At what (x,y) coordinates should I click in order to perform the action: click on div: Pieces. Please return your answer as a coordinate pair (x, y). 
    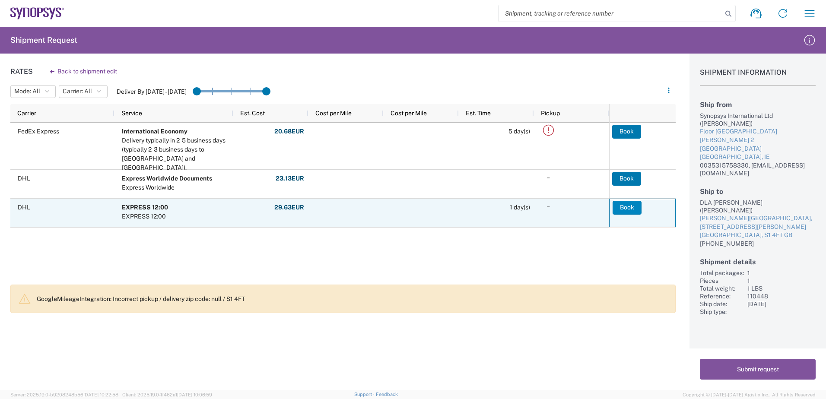
    Looking at the image, I should click on (722, 281).